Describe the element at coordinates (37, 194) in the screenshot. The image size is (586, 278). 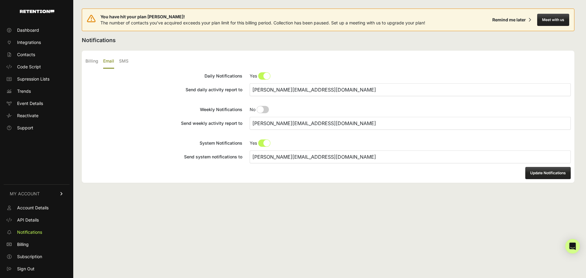
I see `a: MY ACCOUNT` at that location.